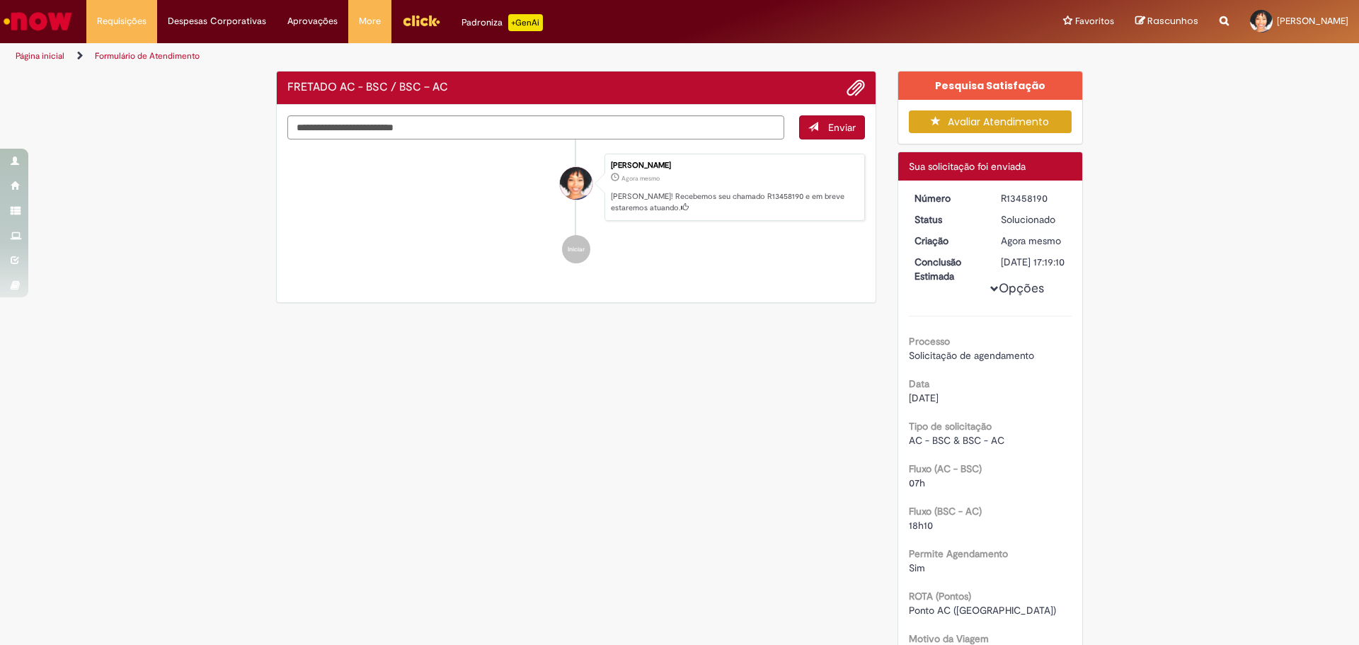 The width and height of the screenshot is (1359, 645). What do you see at coordinates (122, 21) in the screenshot?
I see `span: Requisições` at bounding box center [122, 21].